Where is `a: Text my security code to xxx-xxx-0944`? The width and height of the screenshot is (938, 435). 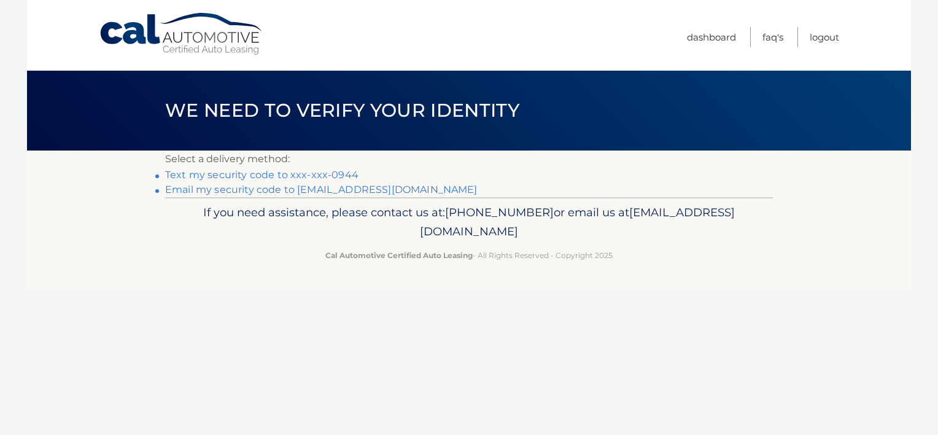
a: Text my security code to xxx-xxx-0944 is located at coordinates (261, 174).